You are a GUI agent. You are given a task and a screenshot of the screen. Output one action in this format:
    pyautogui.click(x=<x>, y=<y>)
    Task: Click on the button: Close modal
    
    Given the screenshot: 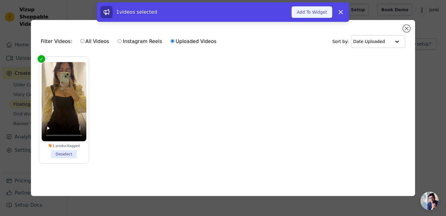 What is the action you would take?
    pyautogui.click(x=406, y=29)
    